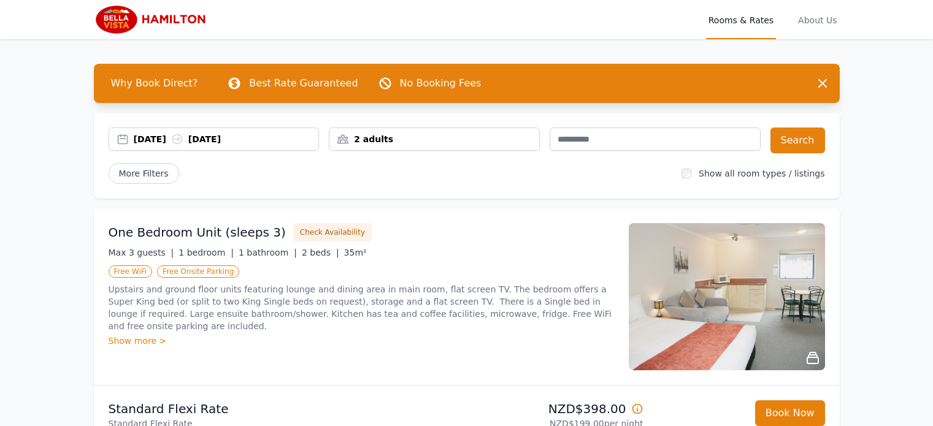 This screenshot has width=933, height=426. What do you see at coordinates (440, 83) in the screenshot?
I see `p: No Booking Fees` at bounding box center [440, 83].